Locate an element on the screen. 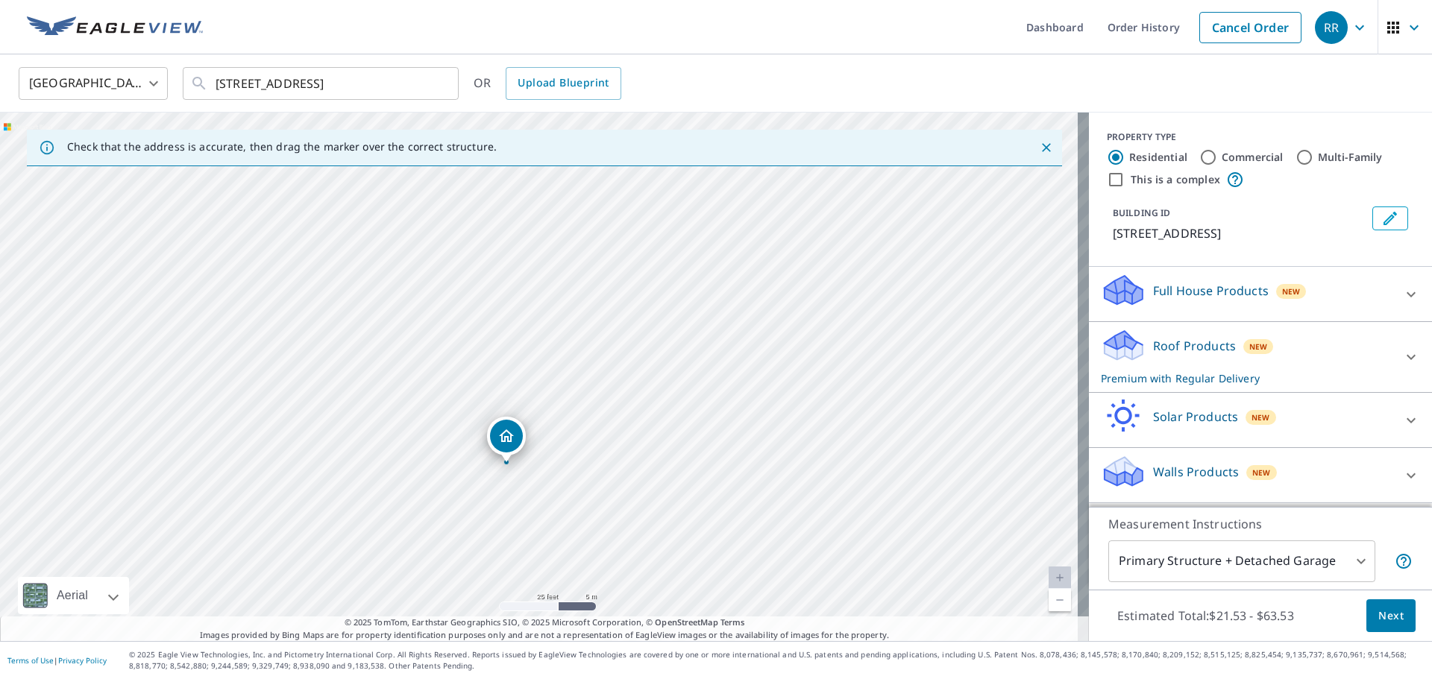  span: Upload Blueprint is located at coordinates (563, 83).